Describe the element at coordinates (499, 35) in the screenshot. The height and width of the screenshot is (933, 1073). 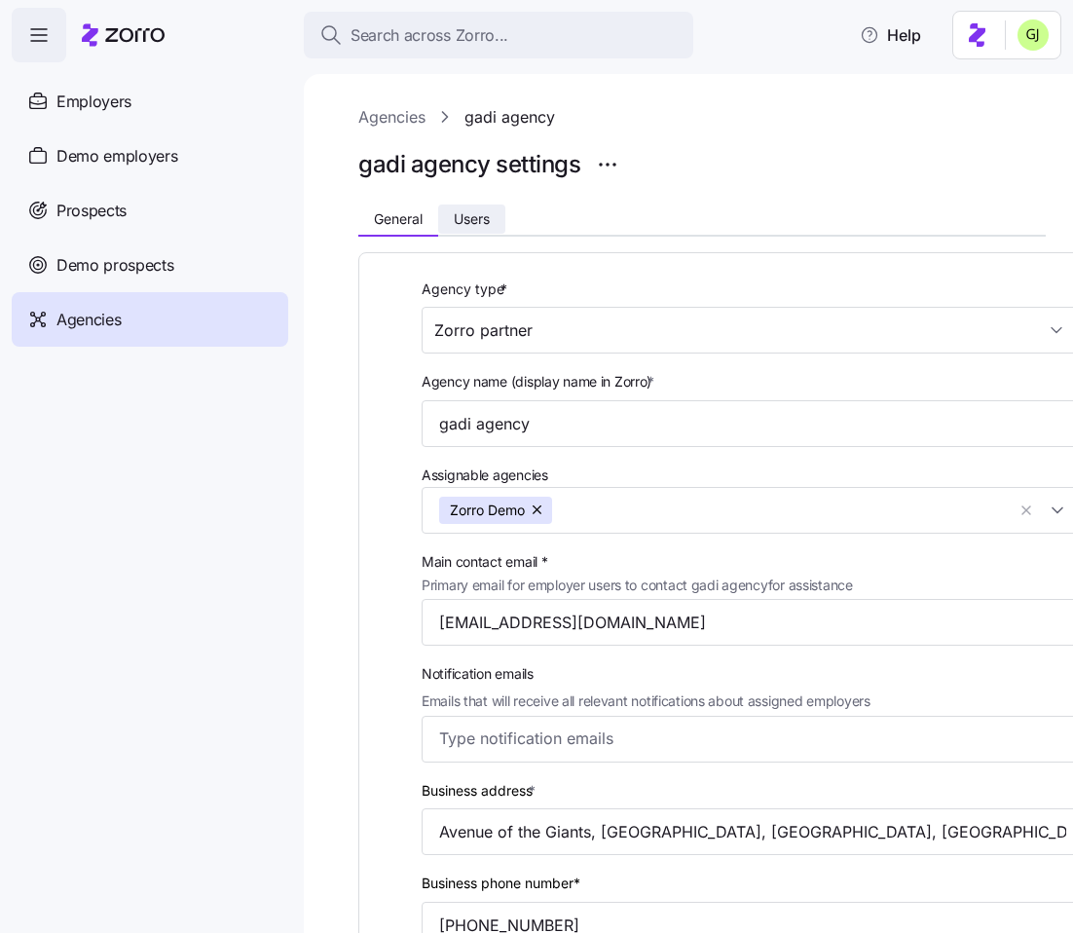
I see `button: Search across Zorro...` at that location.